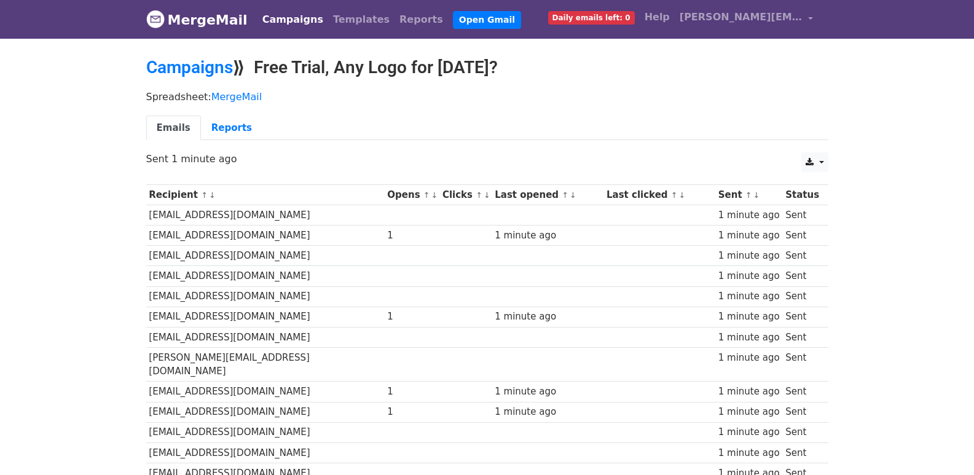 This screenshot has width=974, height=475. Describe the element at coordinates (487, 20) in the screenshot. I see `a: Open Gmail` at that location.